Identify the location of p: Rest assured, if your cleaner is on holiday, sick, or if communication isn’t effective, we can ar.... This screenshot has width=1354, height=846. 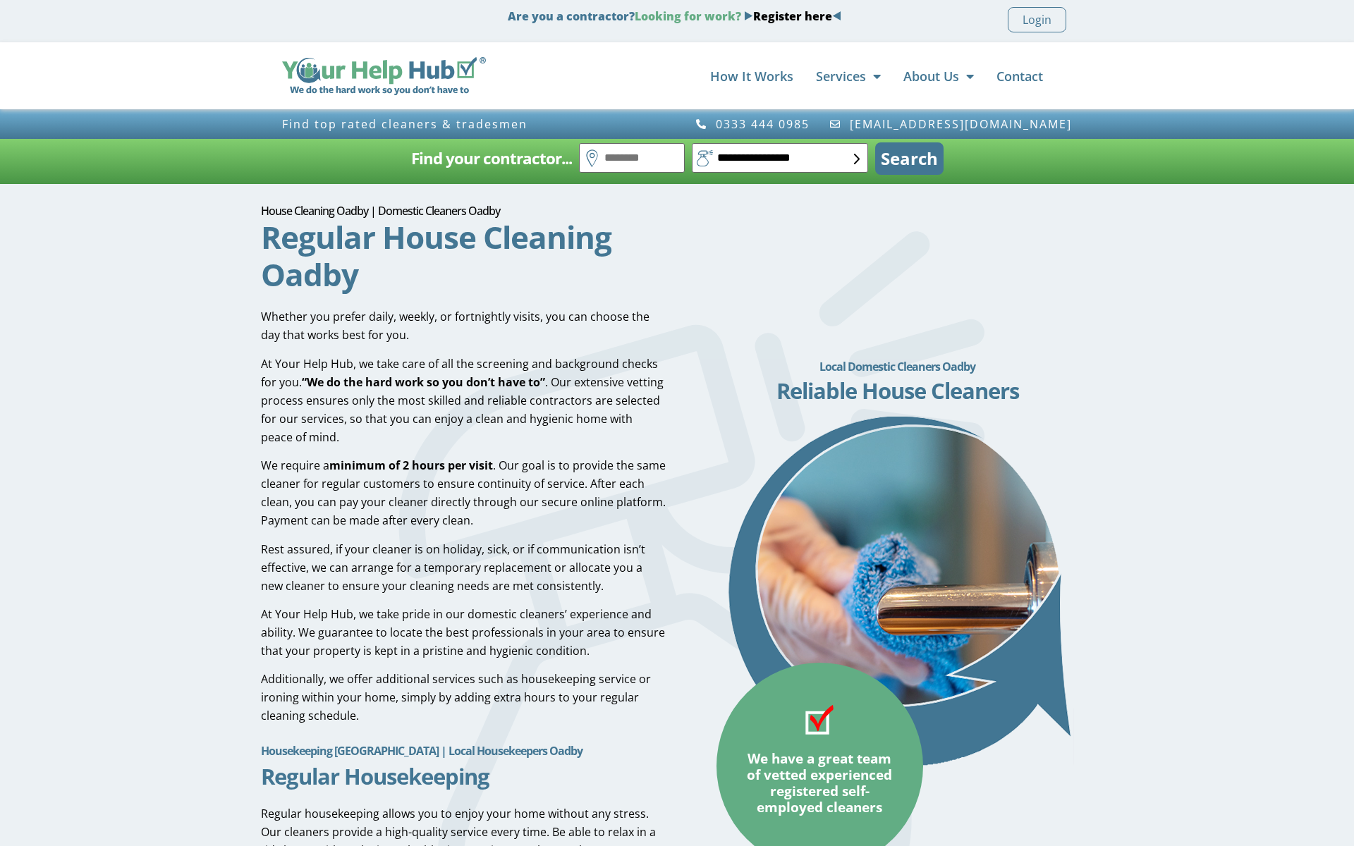
(464, 568).